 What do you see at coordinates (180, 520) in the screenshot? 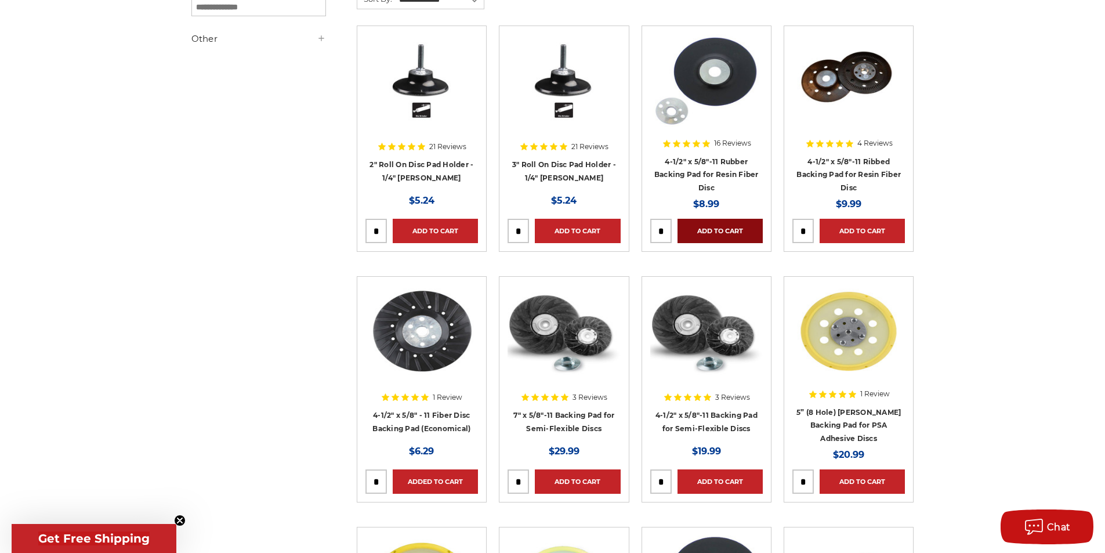
I see `button: Close teaser` at bounding box center [180, 520].